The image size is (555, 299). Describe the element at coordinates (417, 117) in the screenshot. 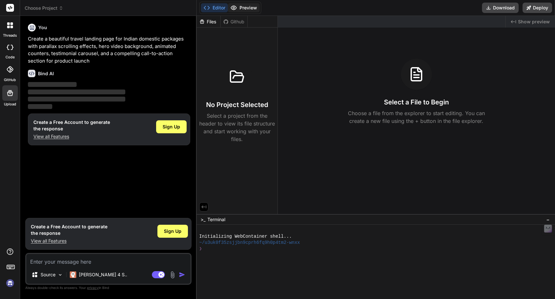

I see `p: Choose a file from the explorer to start editing. You can create a new file using the + button in...` at that location.